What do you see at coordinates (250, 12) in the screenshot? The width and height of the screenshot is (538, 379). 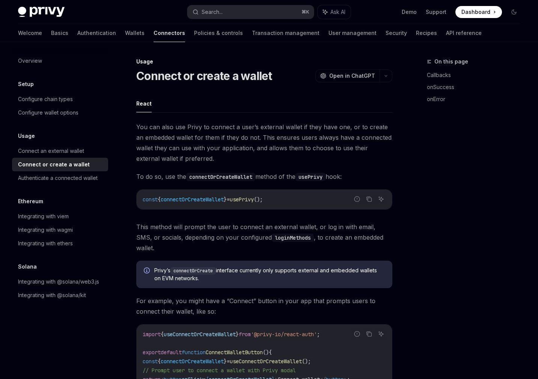 I see `button: Search...⌘K` at bounding box center [250, 12].